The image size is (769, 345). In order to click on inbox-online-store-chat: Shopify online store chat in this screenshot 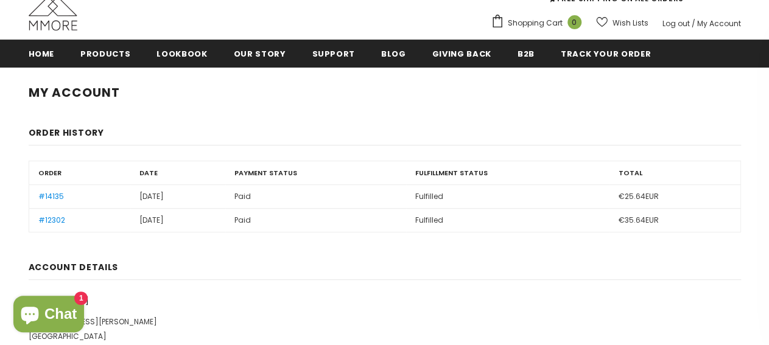, I will do `click(49, 315)`.